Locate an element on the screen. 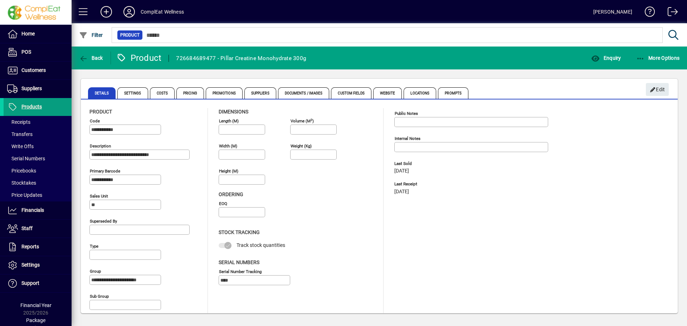  a: Receipts is located at coordinates (38, 122).